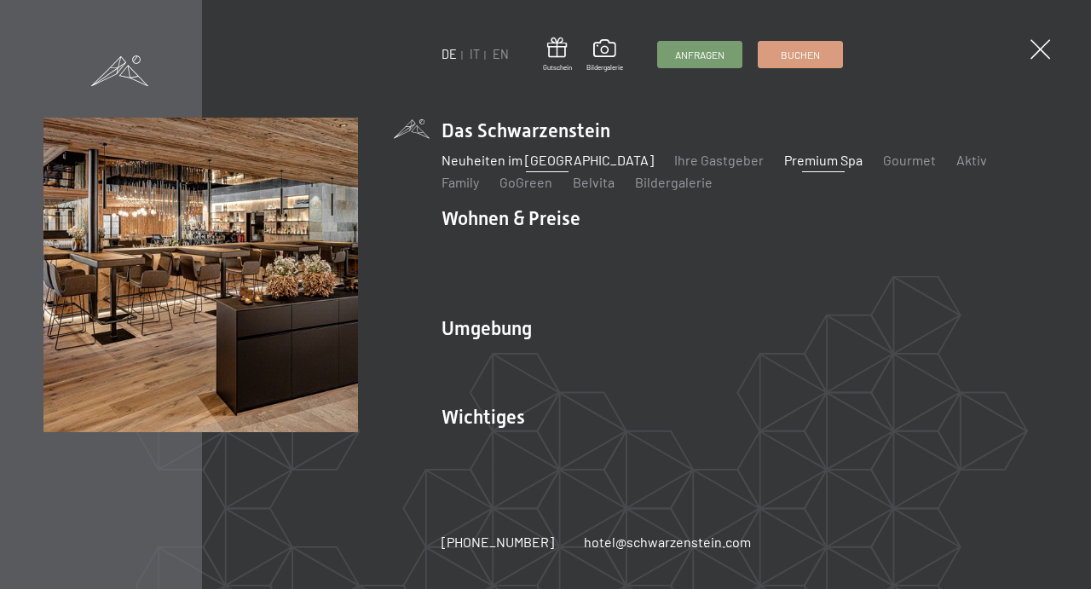 This screenshot has width=1091, height=589. I want to click on a: Ihre Gastgeber, so click(719, 159).